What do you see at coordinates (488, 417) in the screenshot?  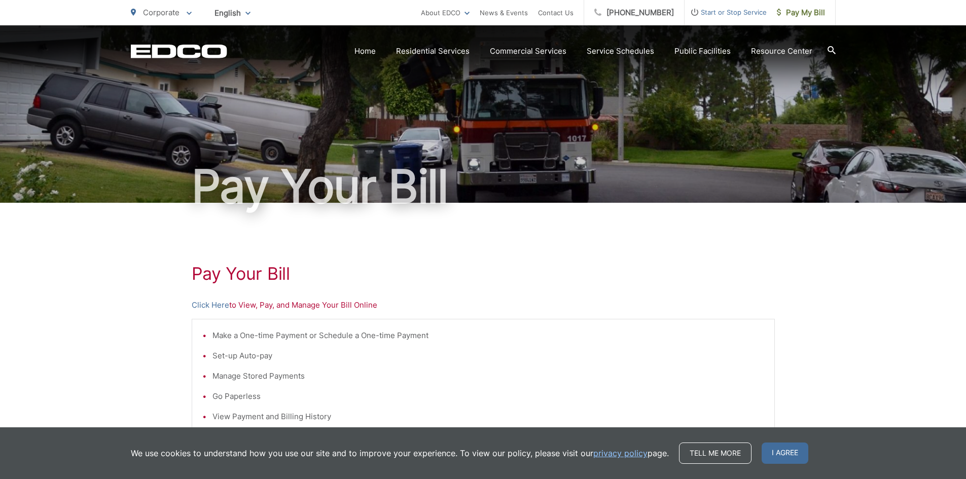 I see `li: View Payment and Billing History` at bounding box center [488, 417].